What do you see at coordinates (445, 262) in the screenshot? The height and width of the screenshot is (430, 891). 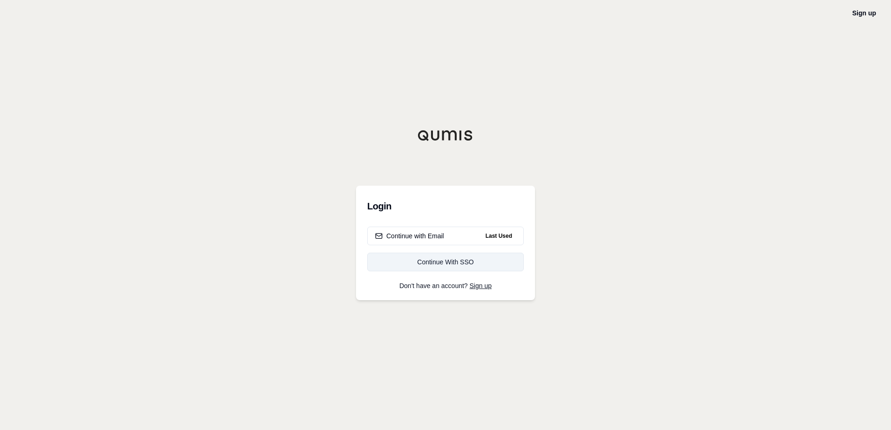 I see `div: Continue With SSO` at bounding box center [445, 262].